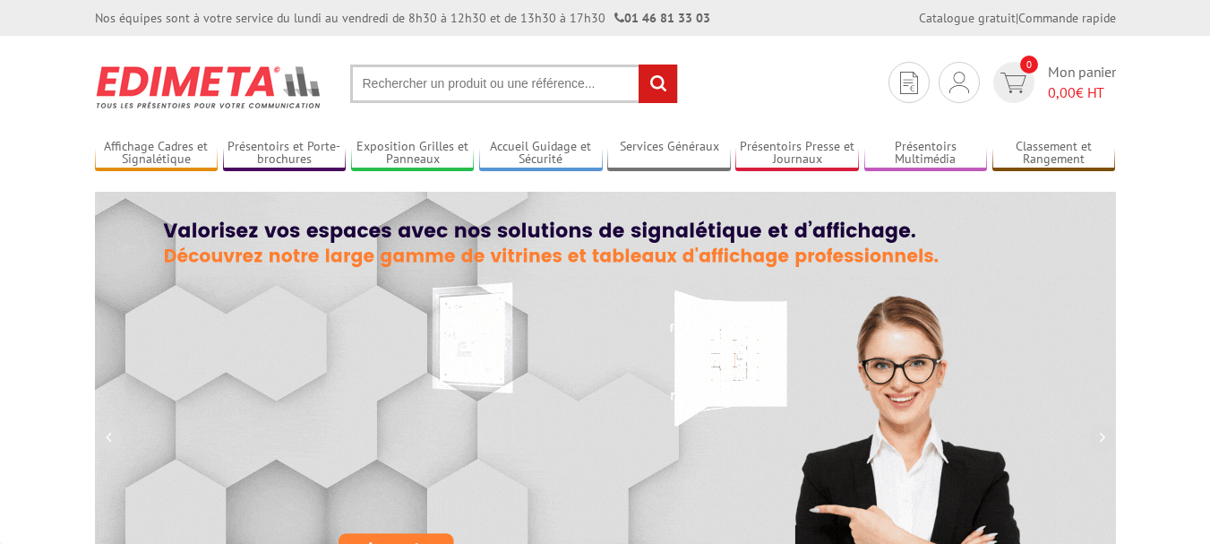  I want to click on span: € HT, so click(1082, 92).